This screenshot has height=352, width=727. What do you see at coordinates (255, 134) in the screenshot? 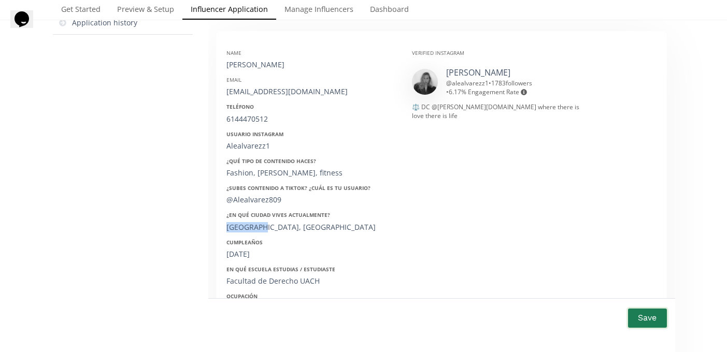
I see `strong: Usuario Instagram` at bounding box center [255, 134].